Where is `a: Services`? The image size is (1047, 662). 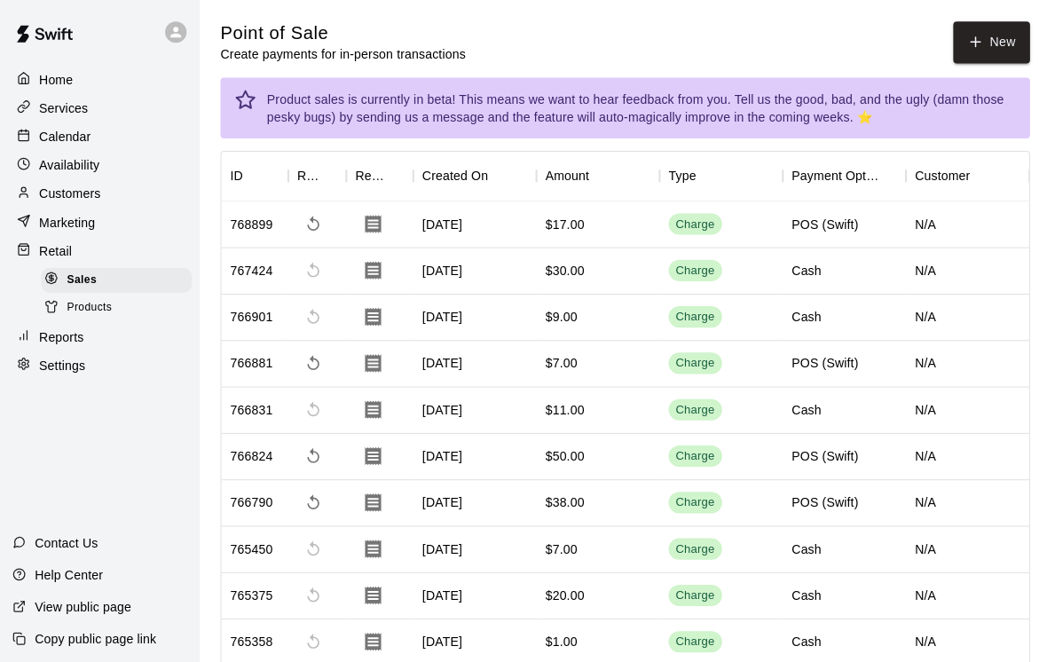
a: Services is located at coordinates (99, 107).